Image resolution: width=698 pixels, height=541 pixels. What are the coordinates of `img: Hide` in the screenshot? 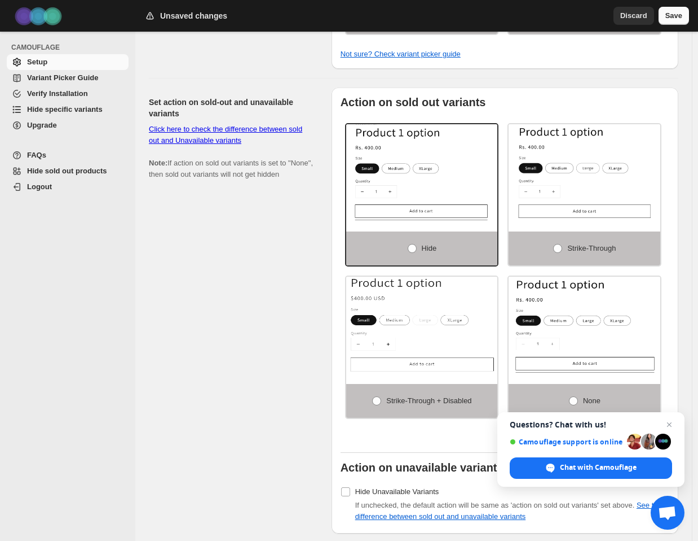 It's located at (422, 172).